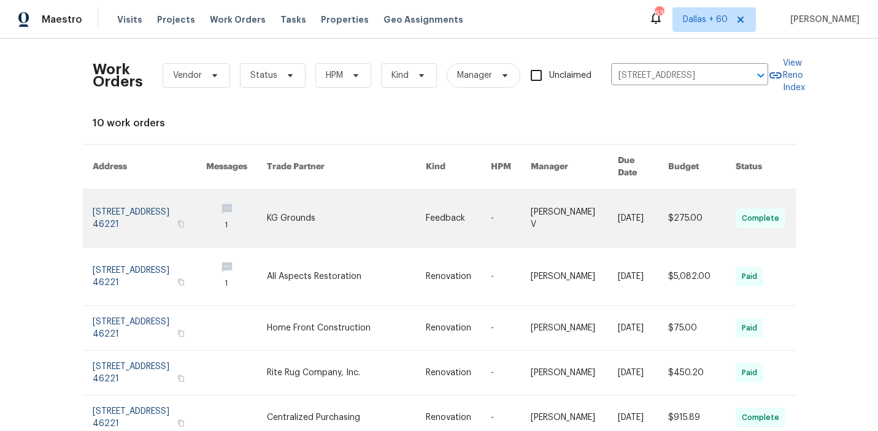 This screenshot has width=878, height=431. Describe the element at coordinates (564, 167) in the screenshot. I see `th: Manager` at that location.